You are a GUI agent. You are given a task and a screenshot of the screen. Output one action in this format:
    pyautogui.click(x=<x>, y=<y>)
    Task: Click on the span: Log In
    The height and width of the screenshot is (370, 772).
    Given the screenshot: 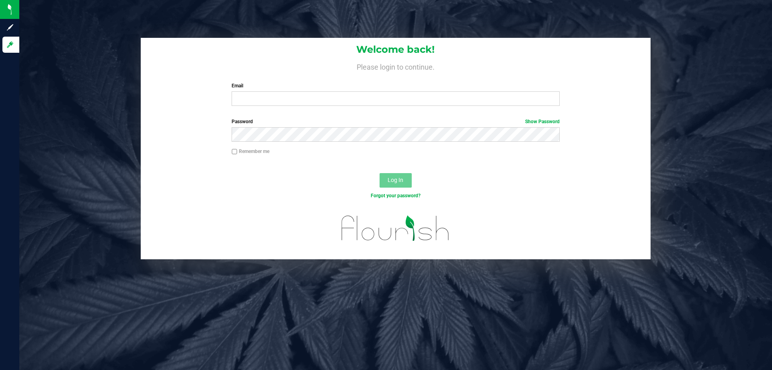 What is the action you would take?
    pyautogui.click(x=395, y=180)
    